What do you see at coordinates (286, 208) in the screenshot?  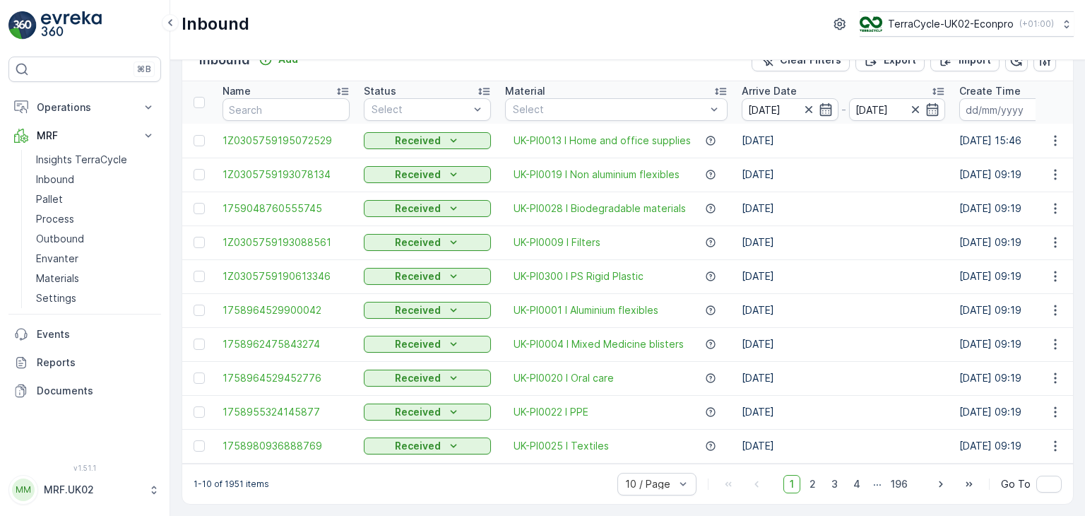 I see `span: 1759048760555745` at bounding box center [286, 208].